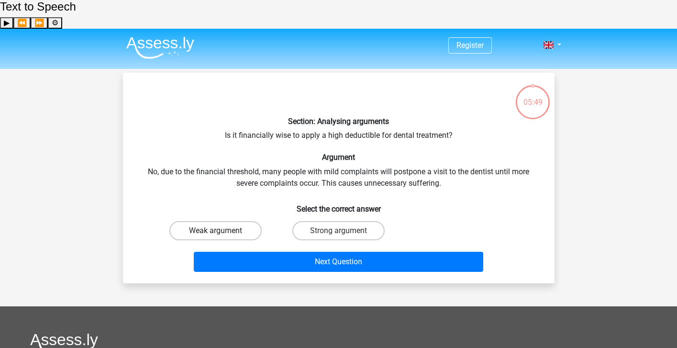 Image resolution: width=677 pixels, height=348 pixels. Describe the element at coordinates (39, 23) in the screenshot. I see `button: Forward` at that location.